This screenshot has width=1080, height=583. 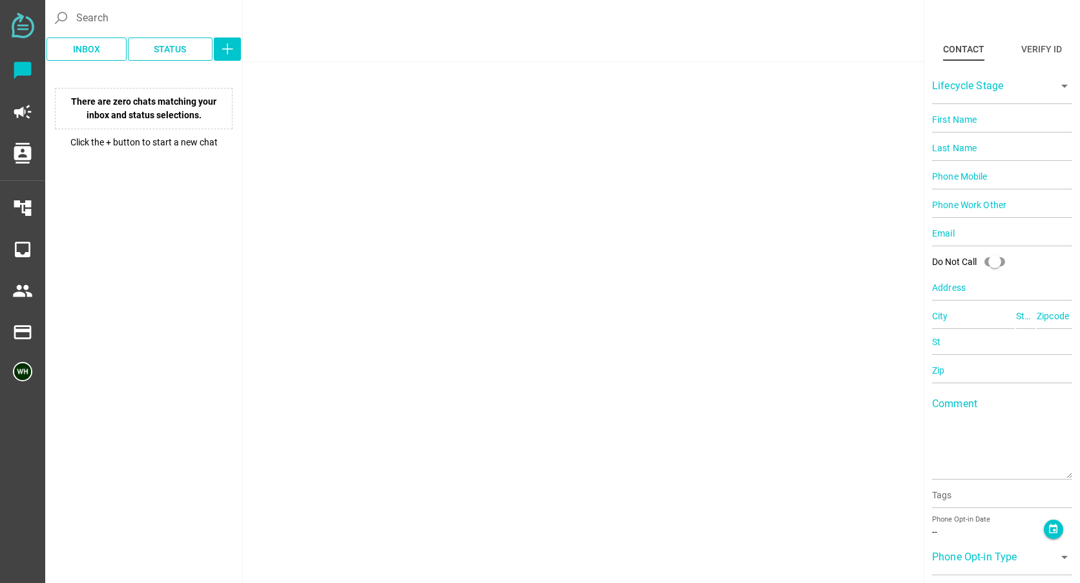 What do you see at coordinates (23, 208) in the screenshot?
I see `i: account_tree` at bounding box center [23, 208].